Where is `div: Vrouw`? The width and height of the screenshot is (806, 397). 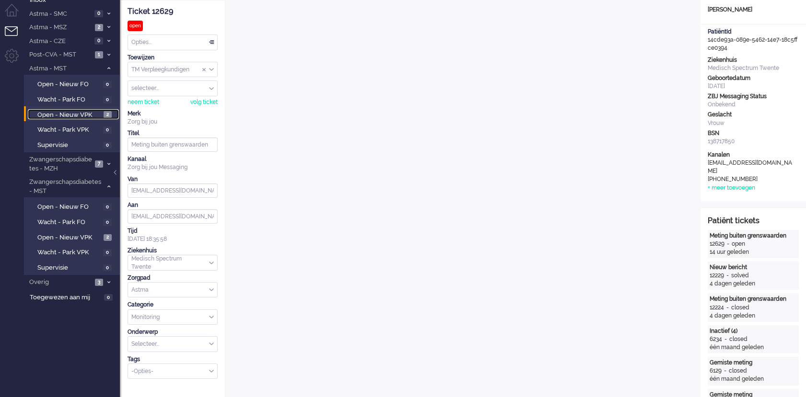 div: Vrouw is located at coordinates (753, 123).